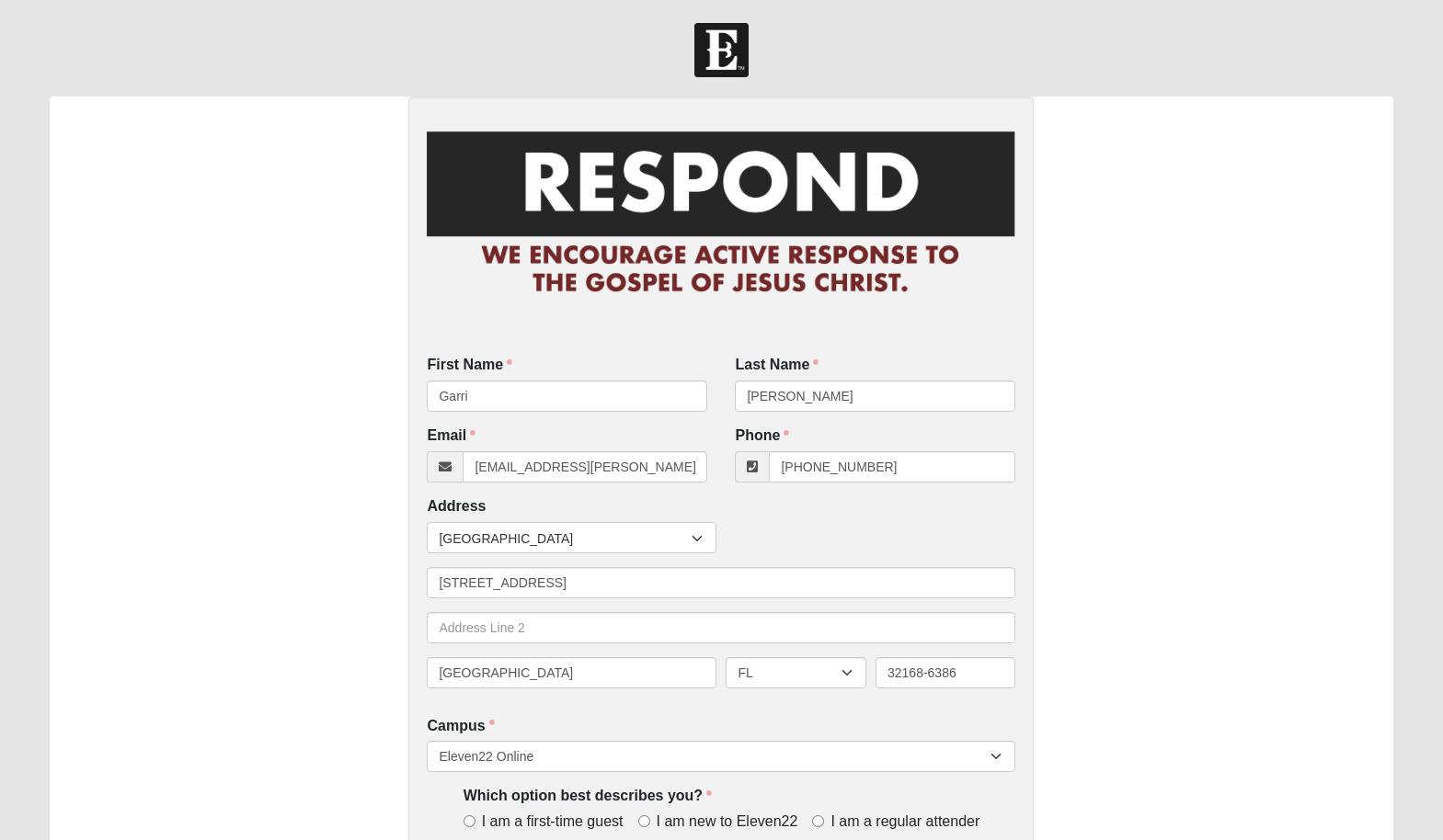  What do you see at coordinates (721, 213) in the screenshot?
I see `img: RespondCardHeader.png` at bounding box center [721, 213].